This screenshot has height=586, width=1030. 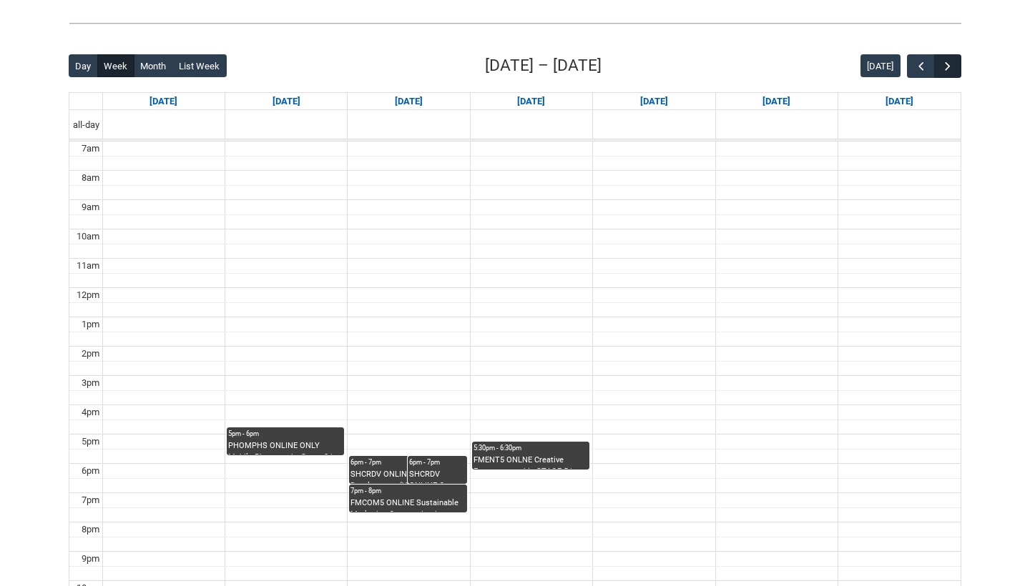 I want to click on button: Month, so click(x=153, y=66).